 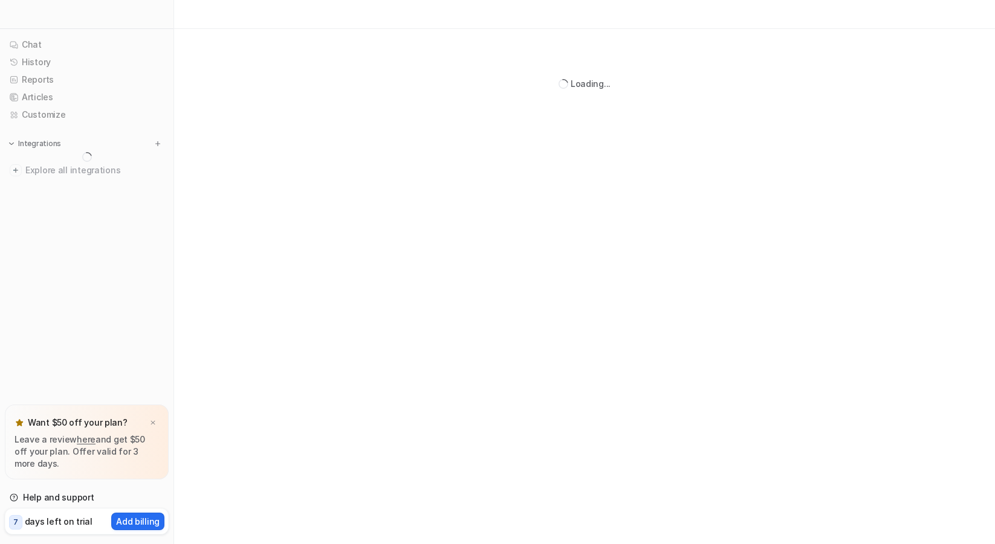 I want to click on img: expand menu, so click(x=11, y=144).